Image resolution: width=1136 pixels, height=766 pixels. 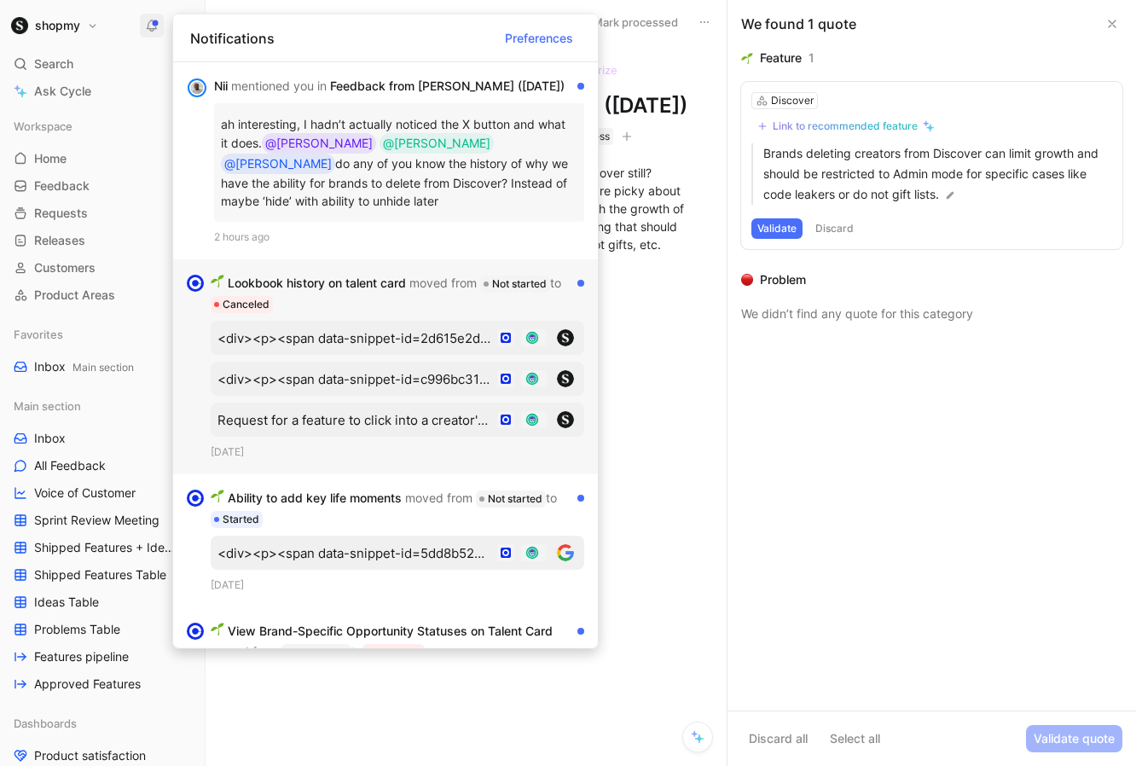 I want to click on div: Ability to add key life moments, so click(x=390, y=508).